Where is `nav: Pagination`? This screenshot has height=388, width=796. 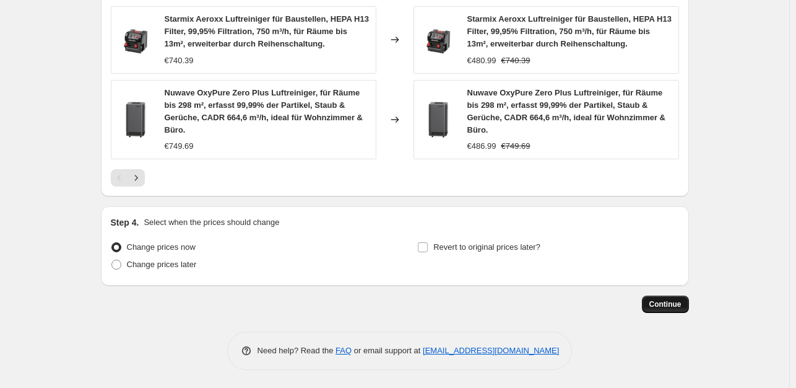 nav: Pagination is located at coordinates (128, 178).